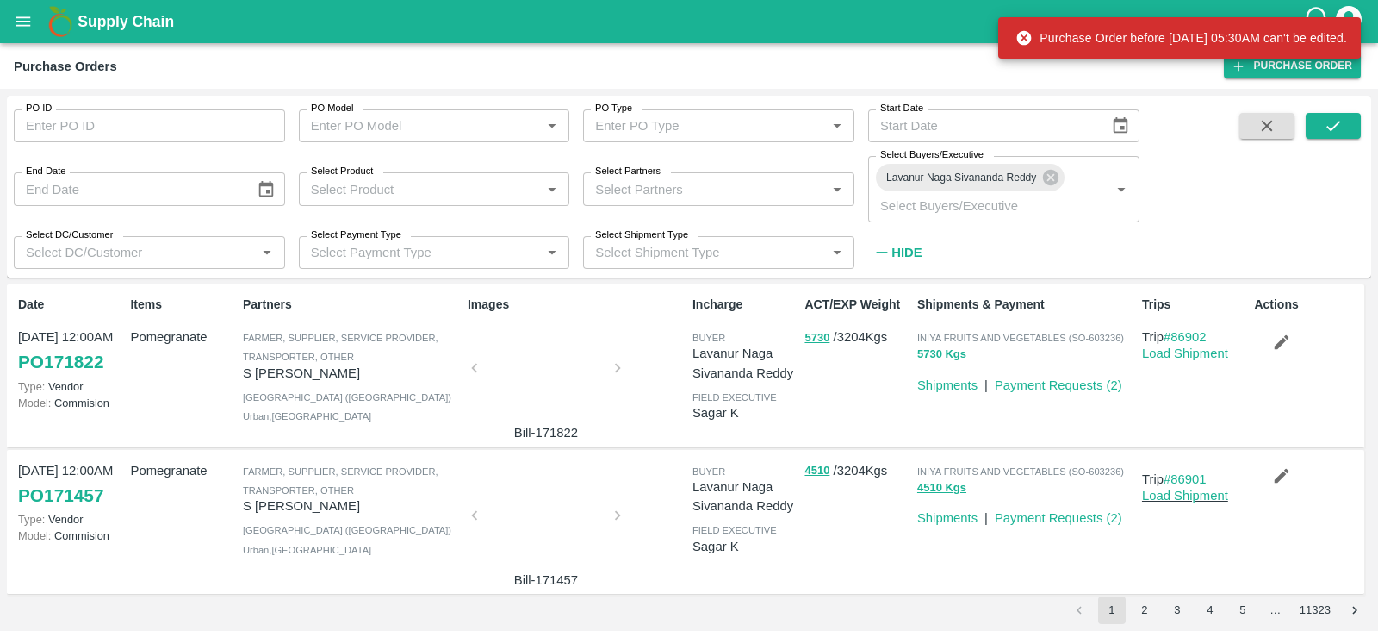 The image size is (1378, 631). What do you see at coordinates (409, 252) in the screenshot?
I see `input: Select Payment Type` at bounding box center [409, 252].